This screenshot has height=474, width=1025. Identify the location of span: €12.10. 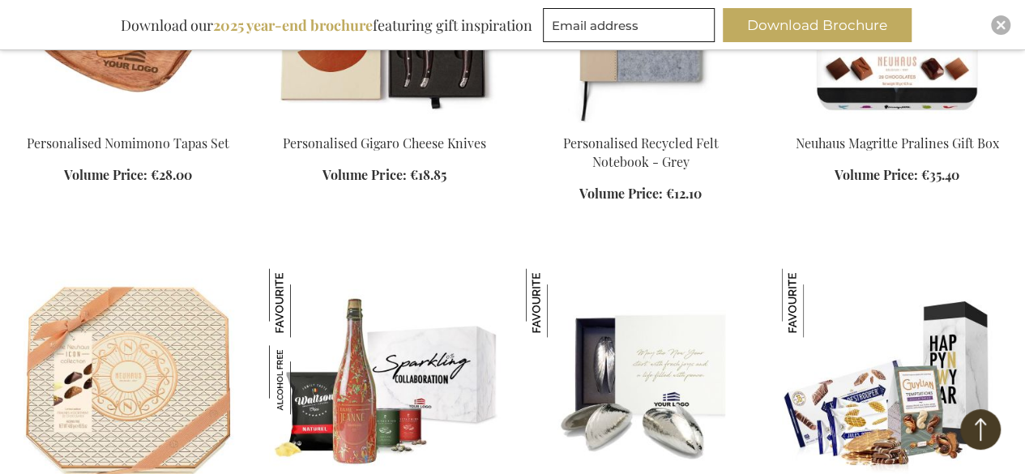
(684, 193).